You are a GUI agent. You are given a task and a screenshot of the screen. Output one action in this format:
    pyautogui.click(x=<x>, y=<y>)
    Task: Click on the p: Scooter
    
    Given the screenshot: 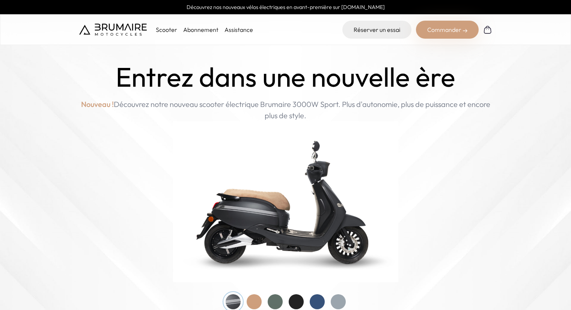 What is the action you would take?
    pyautogui.click(x=166, y=30)
    